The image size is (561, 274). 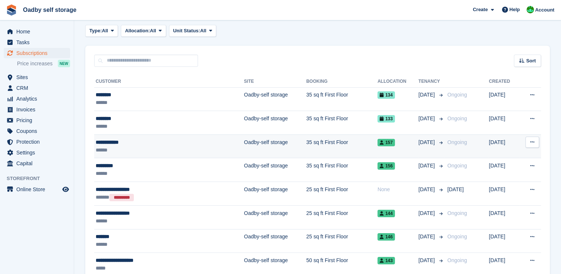 What do you see at coordinates (39, 99) in the screenshot?
I see `span: Analytics` at bounding box center [39, 99].